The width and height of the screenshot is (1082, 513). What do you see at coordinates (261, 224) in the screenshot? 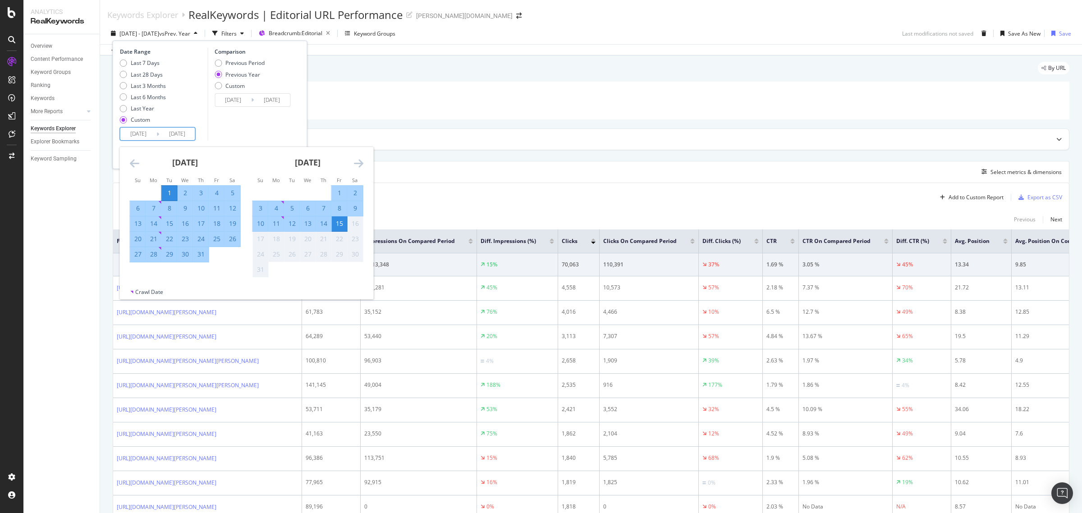
I see `div: 10` at bounding box center [261, 224].